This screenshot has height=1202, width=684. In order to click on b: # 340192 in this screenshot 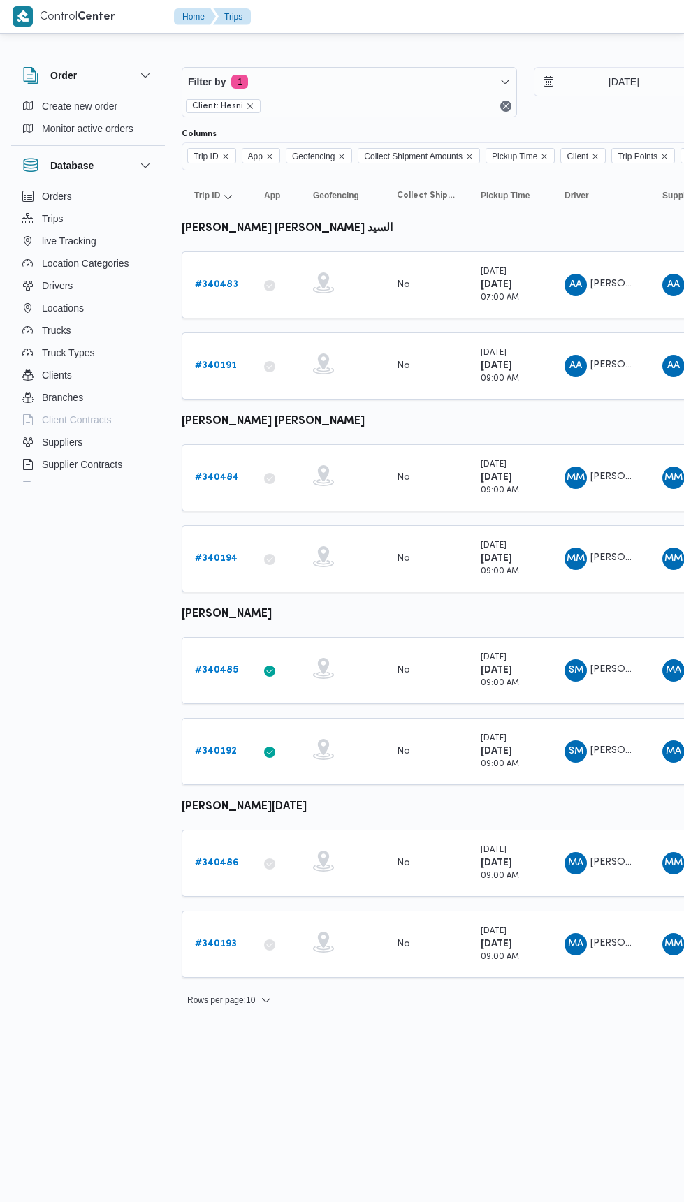, I will do `click(216, 751)`.